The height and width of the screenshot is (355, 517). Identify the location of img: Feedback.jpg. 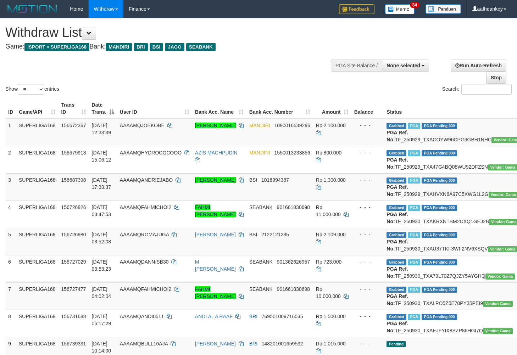
(357, 9).